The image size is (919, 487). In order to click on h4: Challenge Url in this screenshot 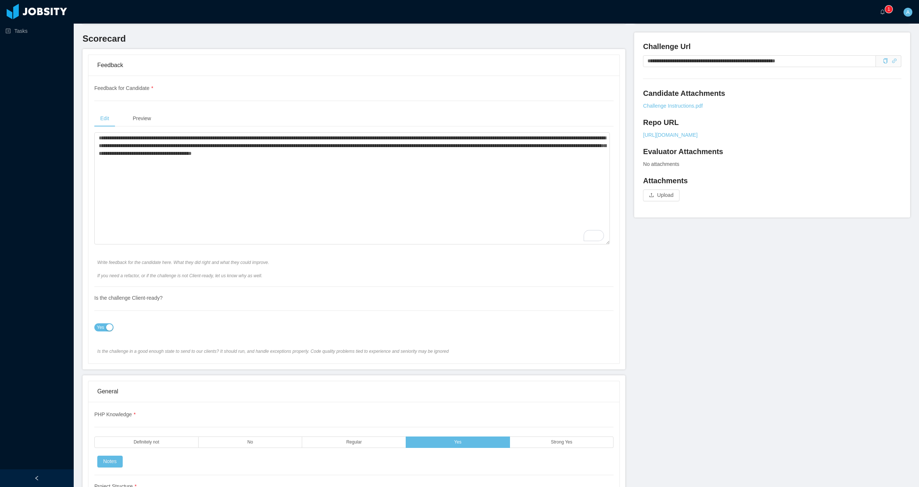, I will do `click(772, 46)`.